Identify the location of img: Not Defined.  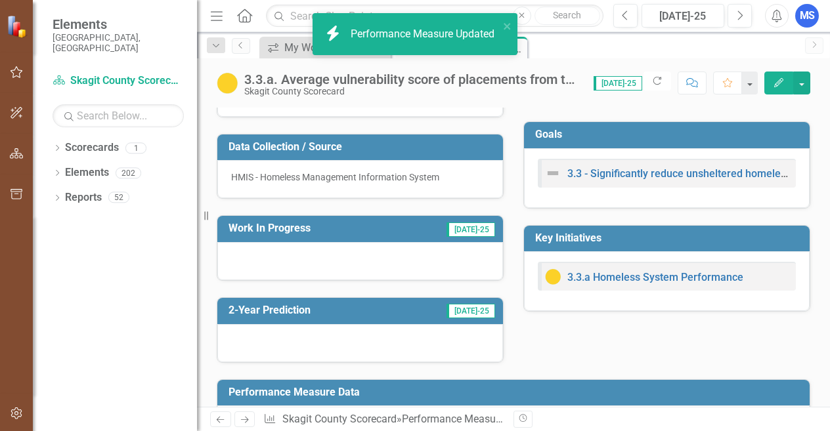
(553, 173).